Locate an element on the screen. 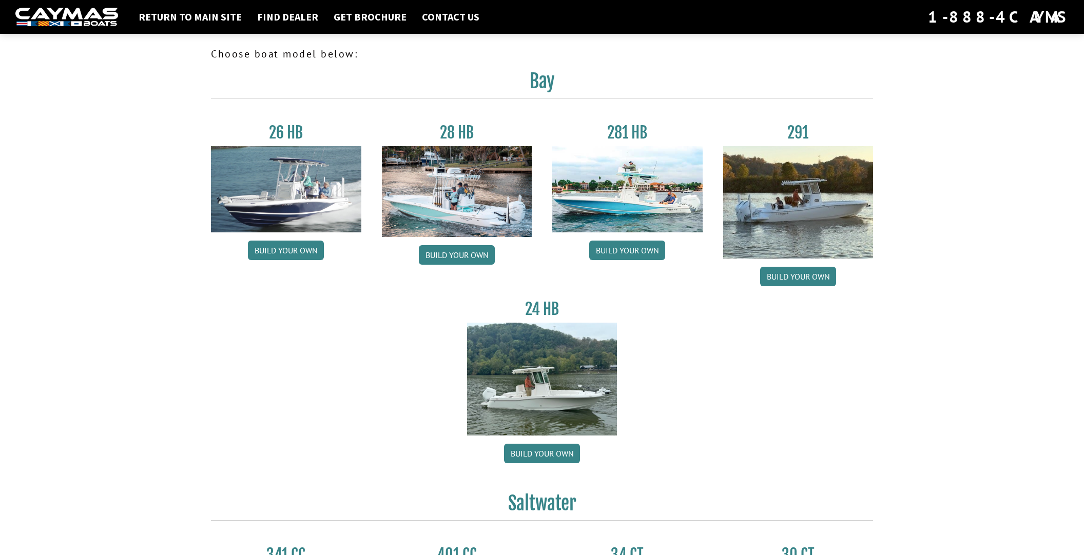  a: Get Brochure is located at coordinates (370, 17).